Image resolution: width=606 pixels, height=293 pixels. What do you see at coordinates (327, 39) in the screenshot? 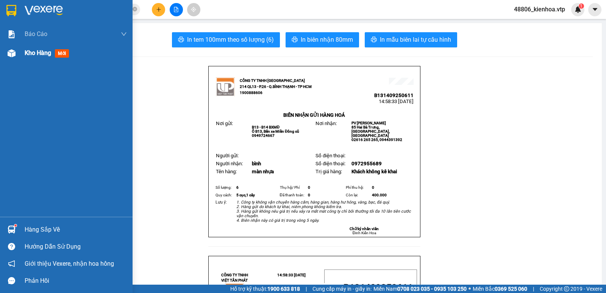
I see `span: In biên nhận 80mm` at bounding box center [327, 39].